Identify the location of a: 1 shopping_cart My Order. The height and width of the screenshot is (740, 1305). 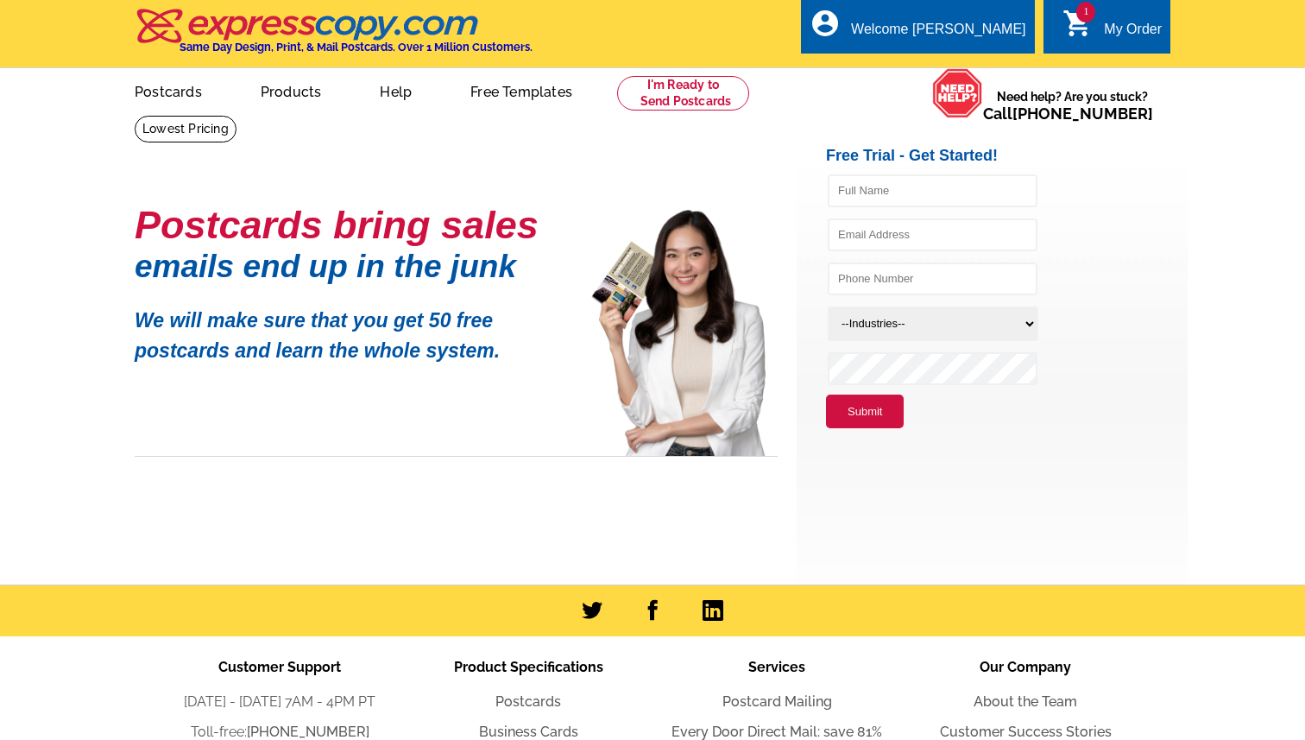
(1112, 29).